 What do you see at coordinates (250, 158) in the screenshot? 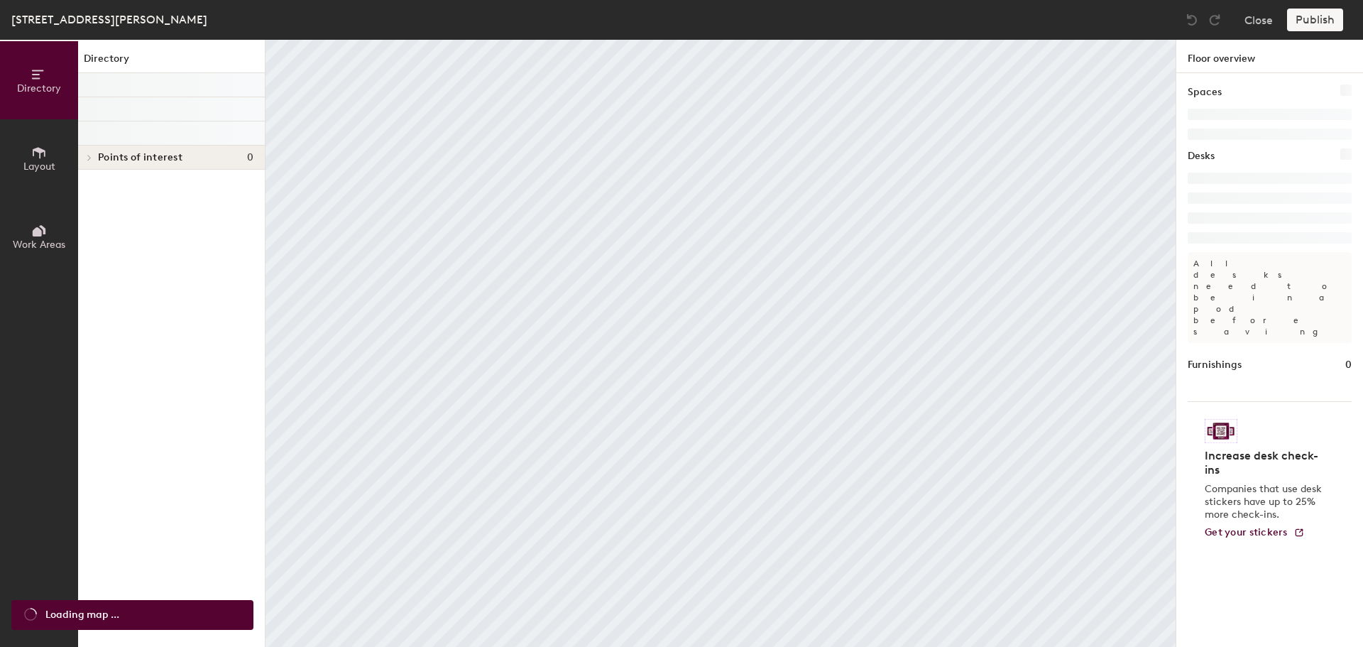
I see `span: 0` at bounding box center [250, 158].